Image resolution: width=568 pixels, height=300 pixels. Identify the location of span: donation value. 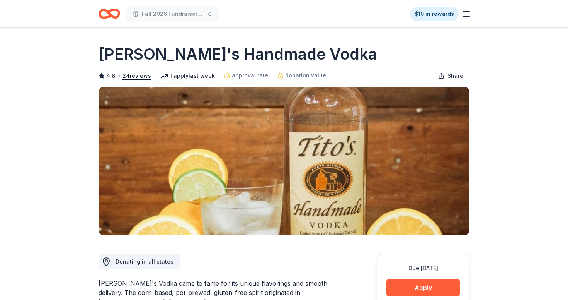
(306, 75).